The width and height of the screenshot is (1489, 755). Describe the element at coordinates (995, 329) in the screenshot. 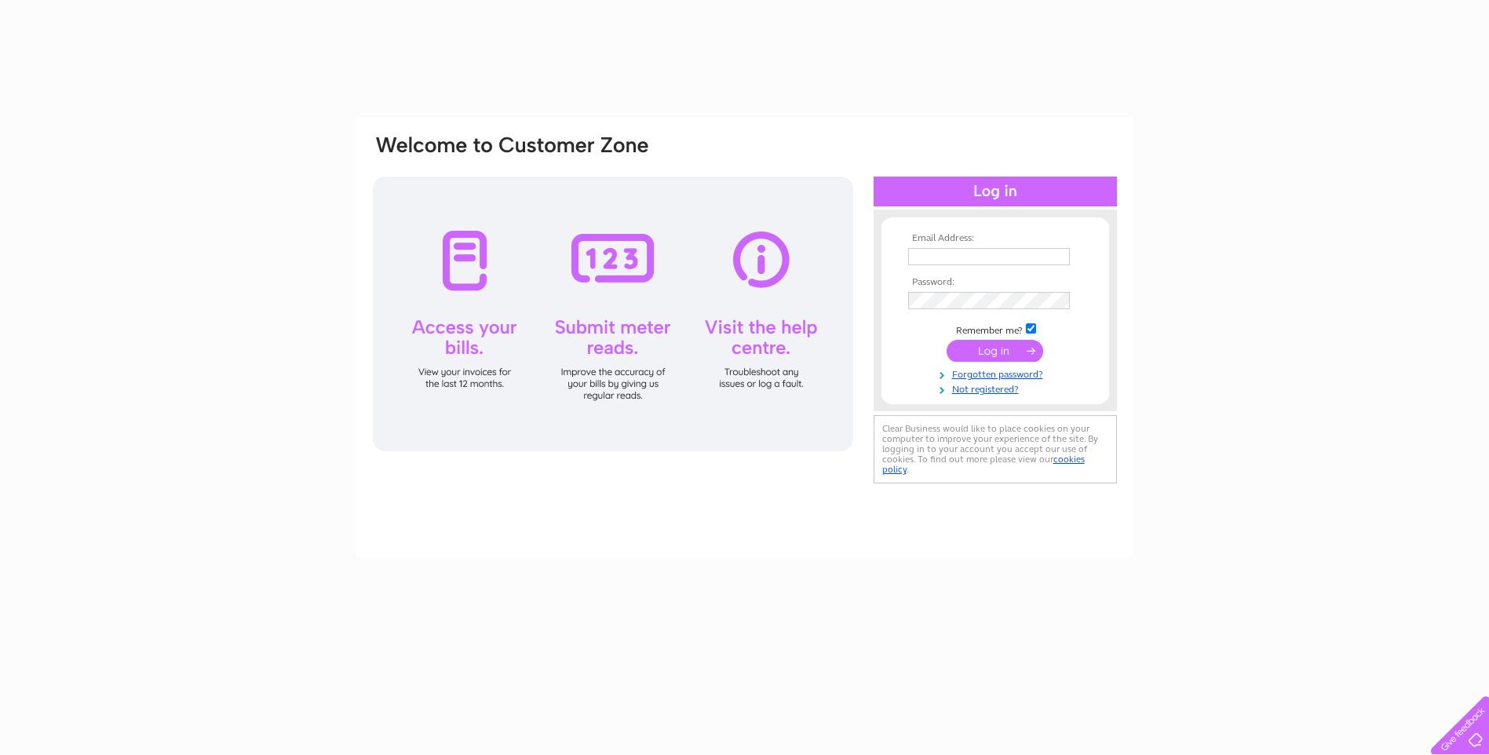

I see `td: Remember me?` at that location.